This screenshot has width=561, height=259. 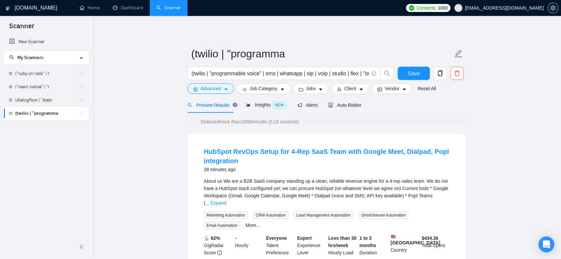 What do you see at coordinates (387, 73) in the screenshot?
I see `button: search` at bounding box center [387, 73].